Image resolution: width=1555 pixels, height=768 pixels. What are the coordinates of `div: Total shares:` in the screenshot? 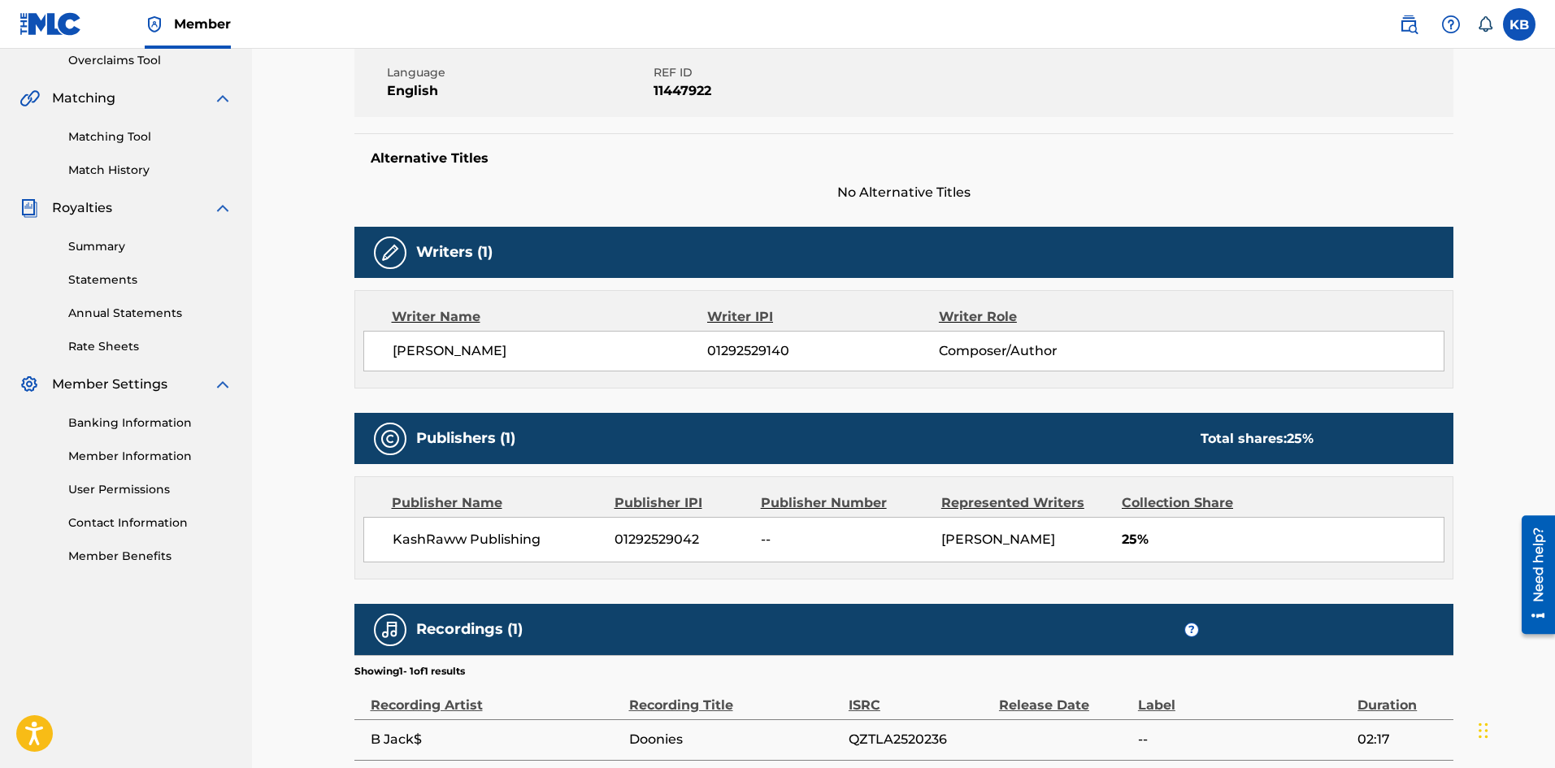 It's located at (1257, 439).